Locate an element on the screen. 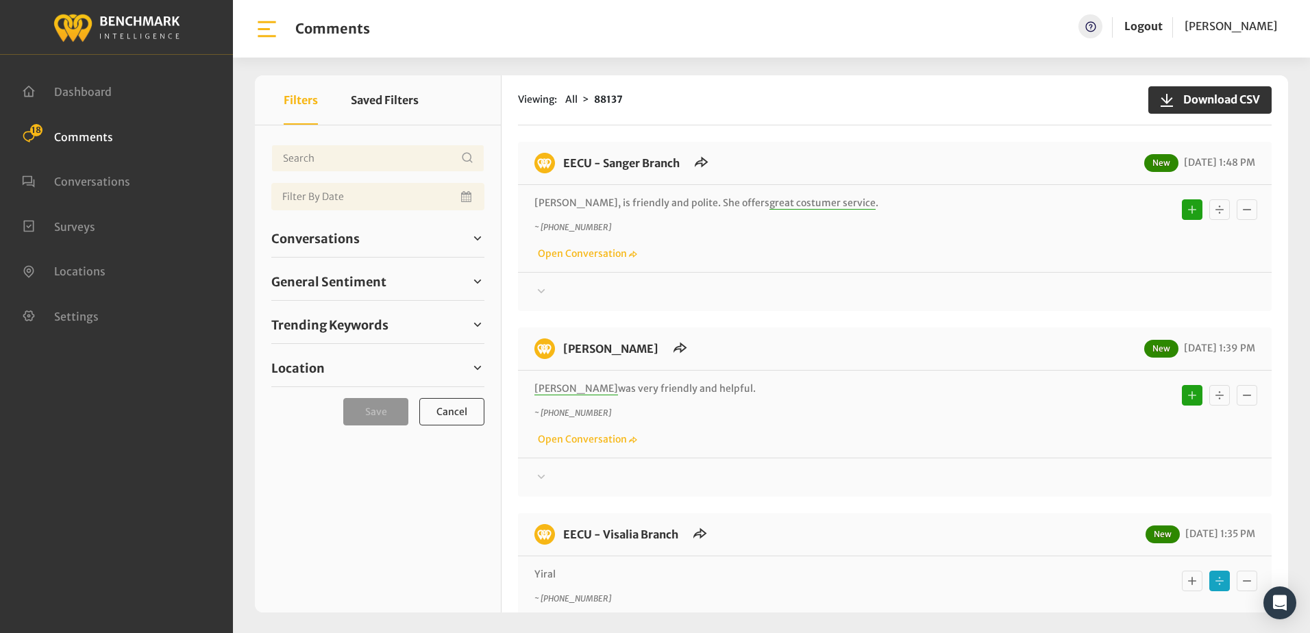 The height and width of the screenshot is (633, 1310). span: Locations is located at coordinates (79, 271).